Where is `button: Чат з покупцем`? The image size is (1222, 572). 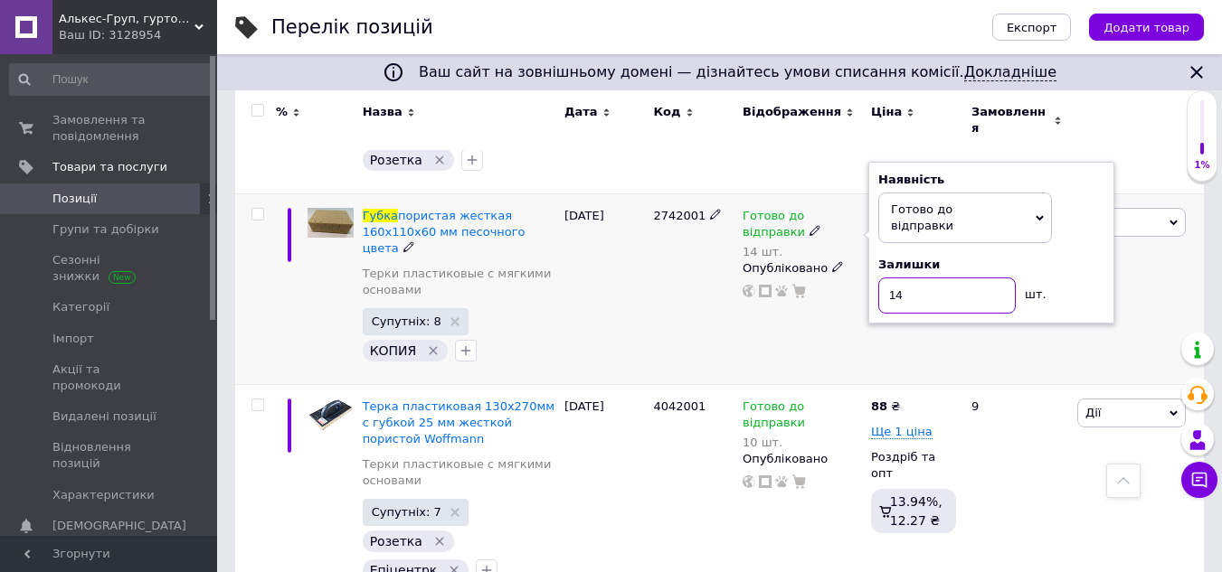
button: Чат з покупцем is located at coordinates (1199, 480).